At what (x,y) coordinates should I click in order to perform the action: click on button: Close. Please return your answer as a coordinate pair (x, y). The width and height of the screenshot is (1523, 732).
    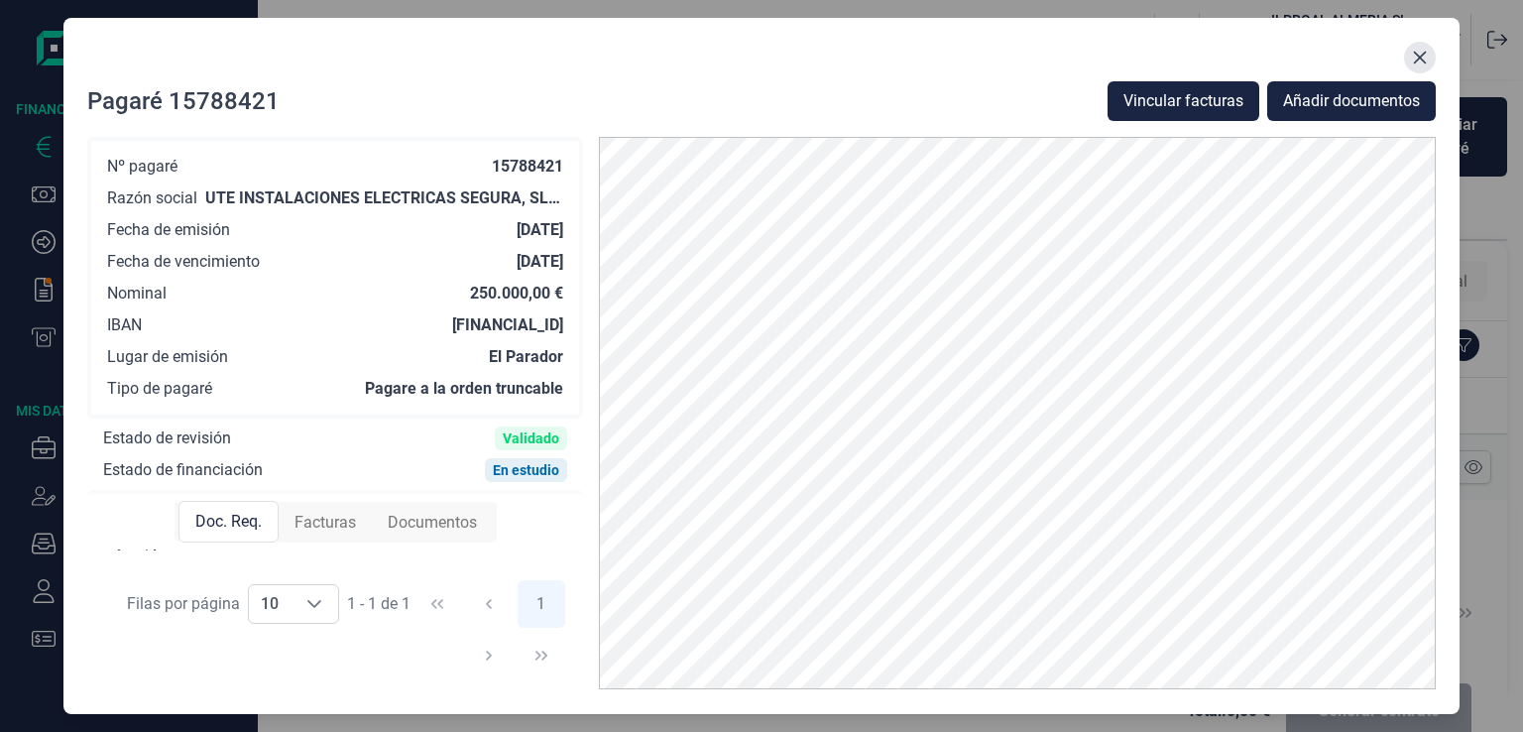
    Looking at the image, I should click on (1420, 57).